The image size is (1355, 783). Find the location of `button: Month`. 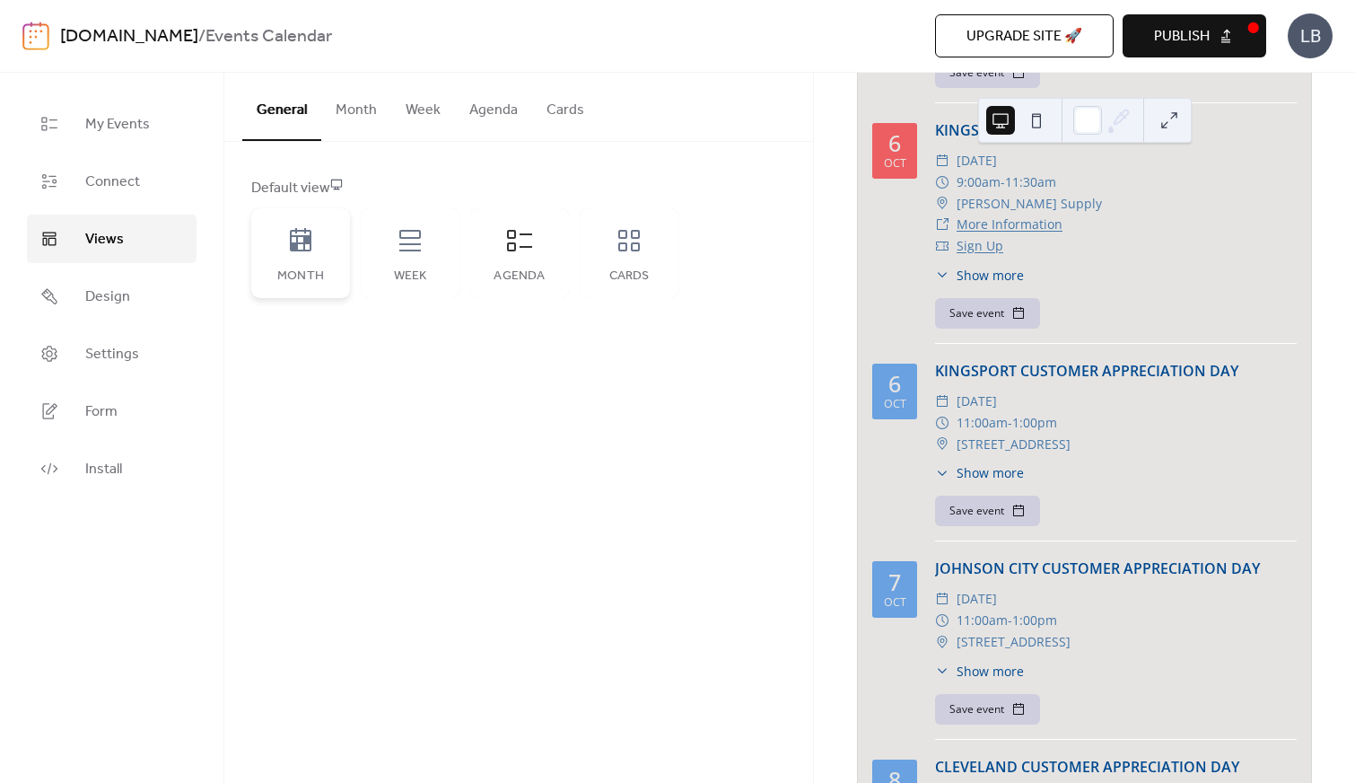

button: Month is located at coordinates (356, 106).